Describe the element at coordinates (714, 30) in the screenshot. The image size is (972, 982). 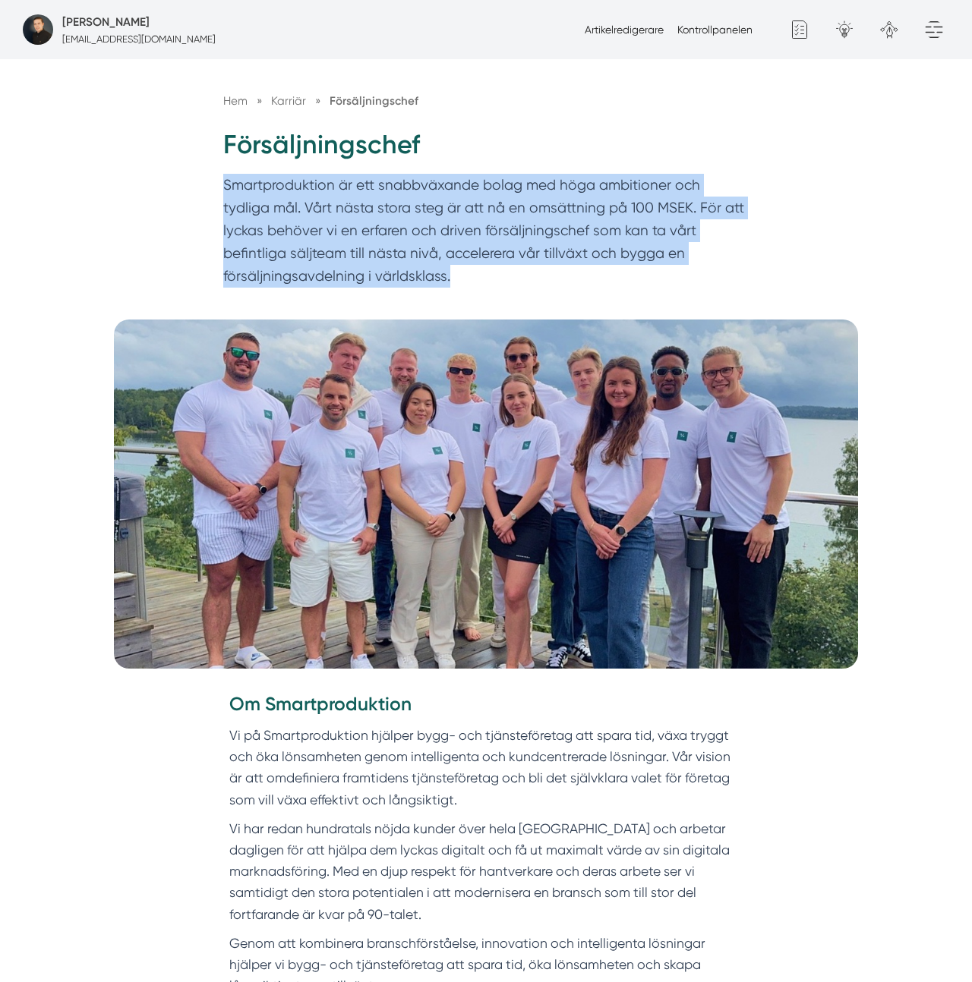
I see `a: Kontrollpanelen` at that location.